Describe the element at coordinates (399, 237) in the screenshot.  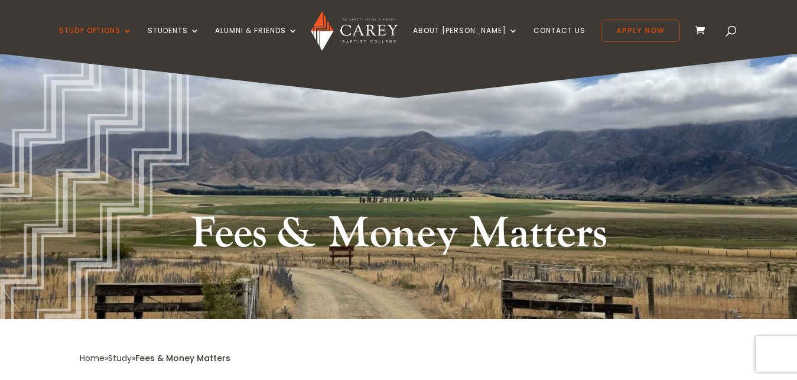
I see `h1: Fees & Money Matters` at that location.